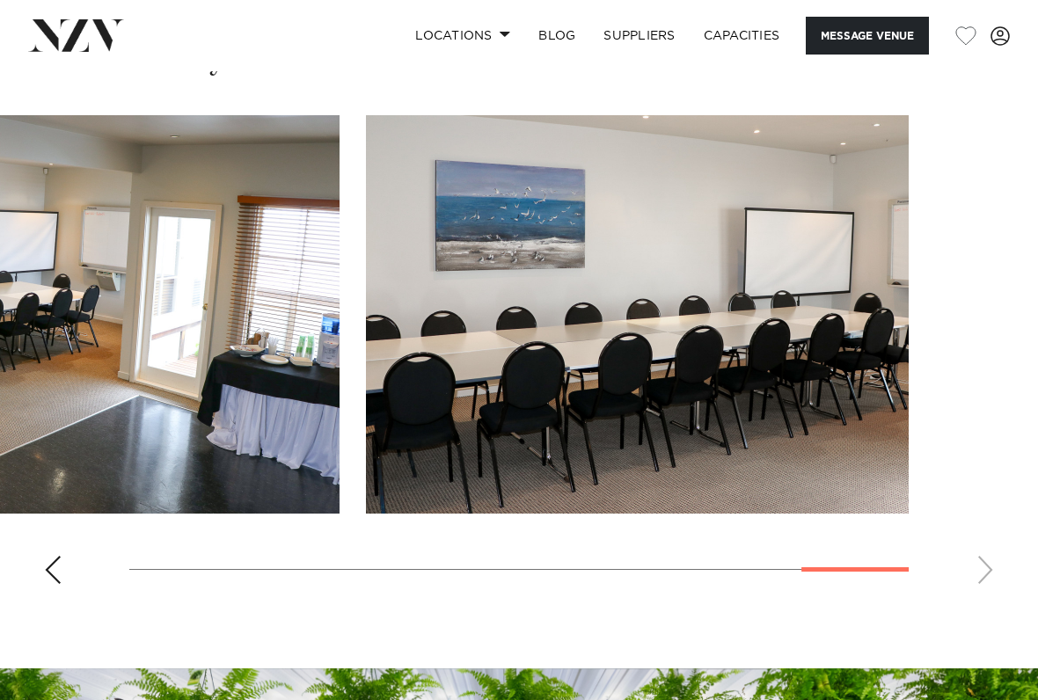 Image resolution: width=1038 pixels, height=700 pixels. Describe the element at coordinates (868, 35) in the screenshot. I see `button: Message Venue` at that location.